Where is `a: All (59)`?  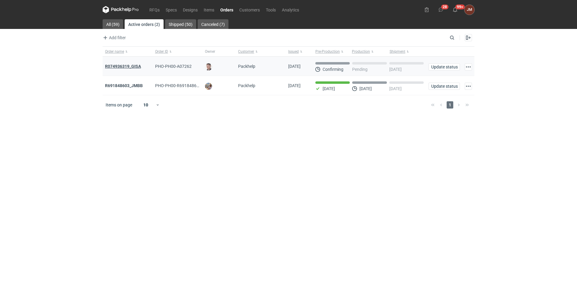
a: All (59) is located at coordinates (113, 24).